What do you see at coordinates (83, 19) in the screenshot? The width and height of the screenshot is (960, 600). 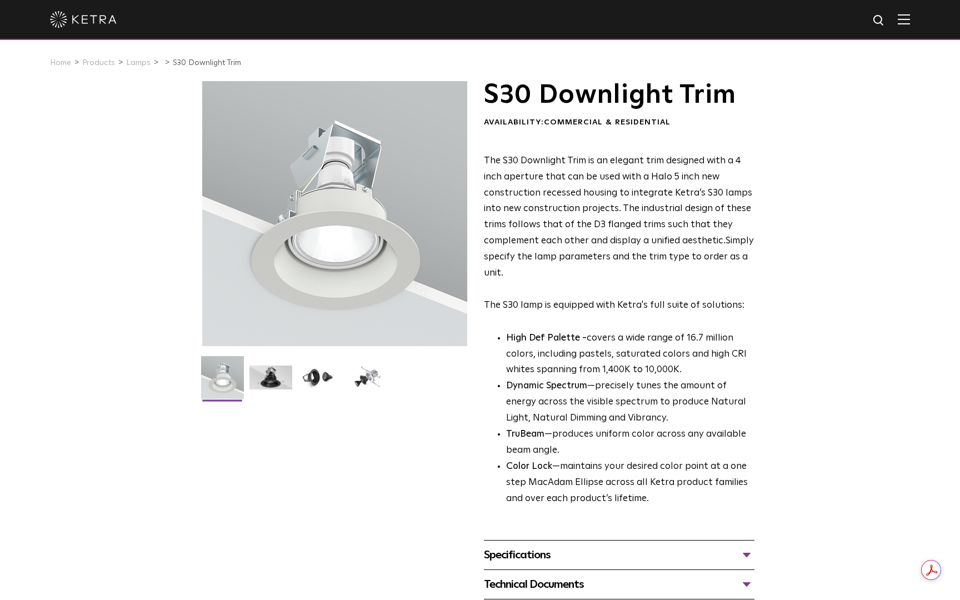 I see `img: ketra-logo-2019-white` at bounding box center [83, 19].